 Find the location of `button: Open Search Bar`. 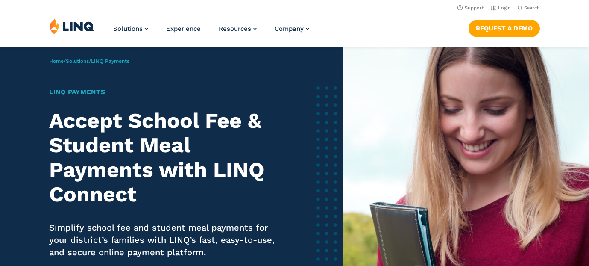

button: Open Search Bar is located at coordinates (529, 8).